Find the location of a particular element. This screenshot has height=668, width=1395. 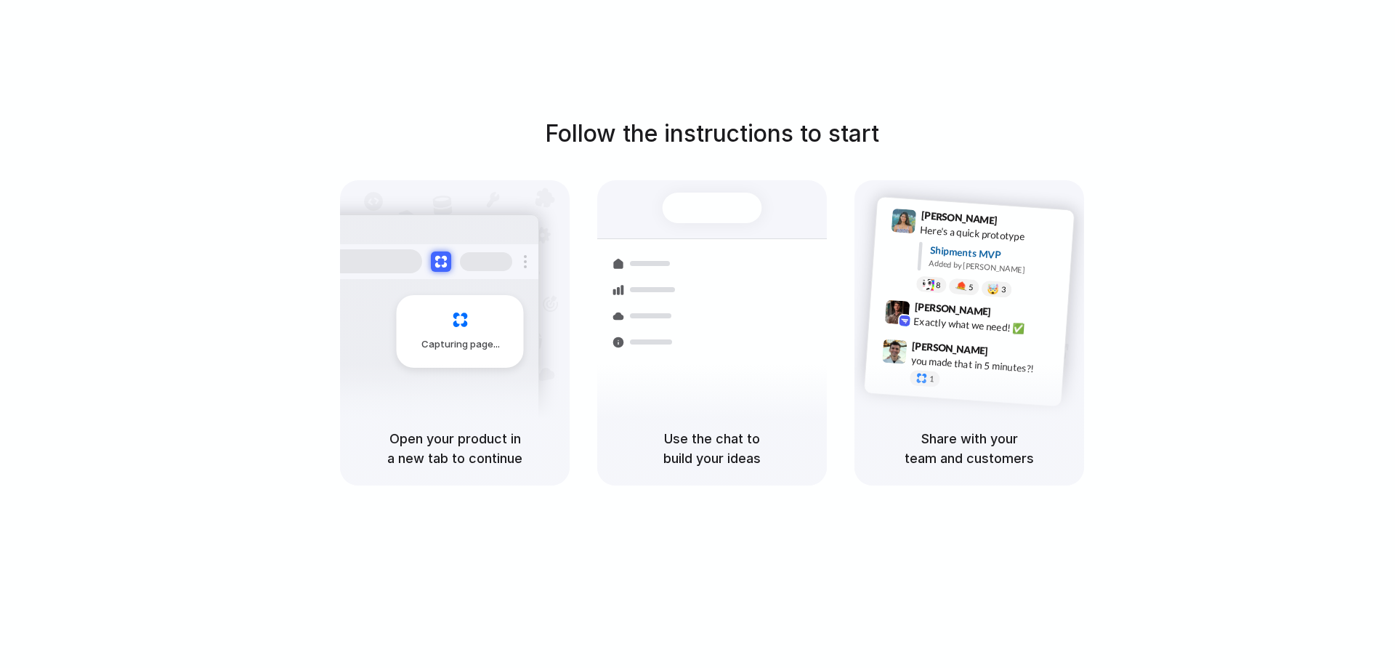

h5: Share with your team and customers is located at coordinates (969, 448).